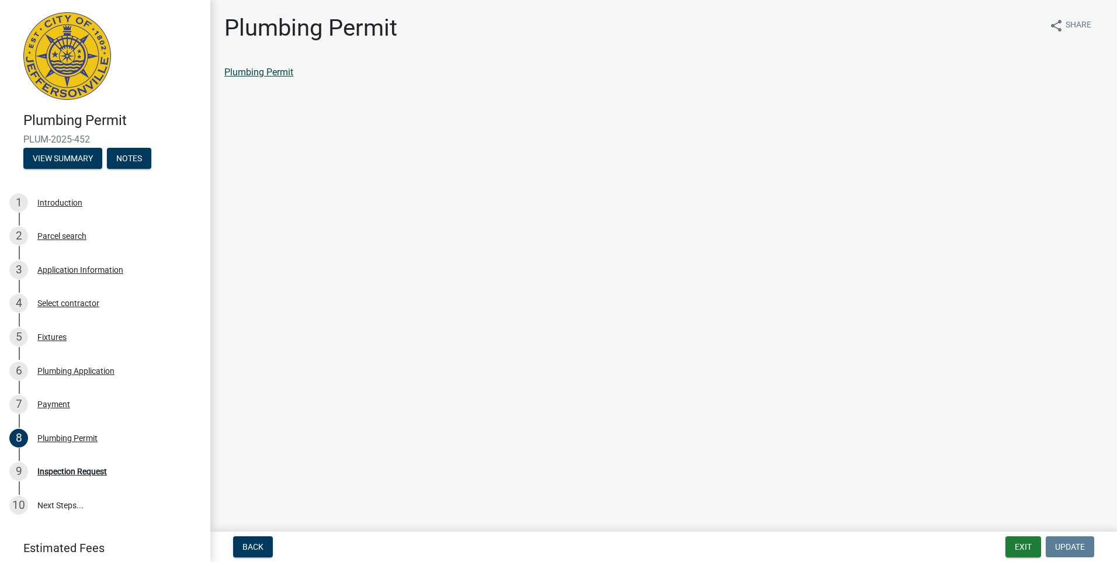  What do you see at coordinates (52, 337) in the screenshot?
I see `div: Fixtures` at bounding box center [52, 337].